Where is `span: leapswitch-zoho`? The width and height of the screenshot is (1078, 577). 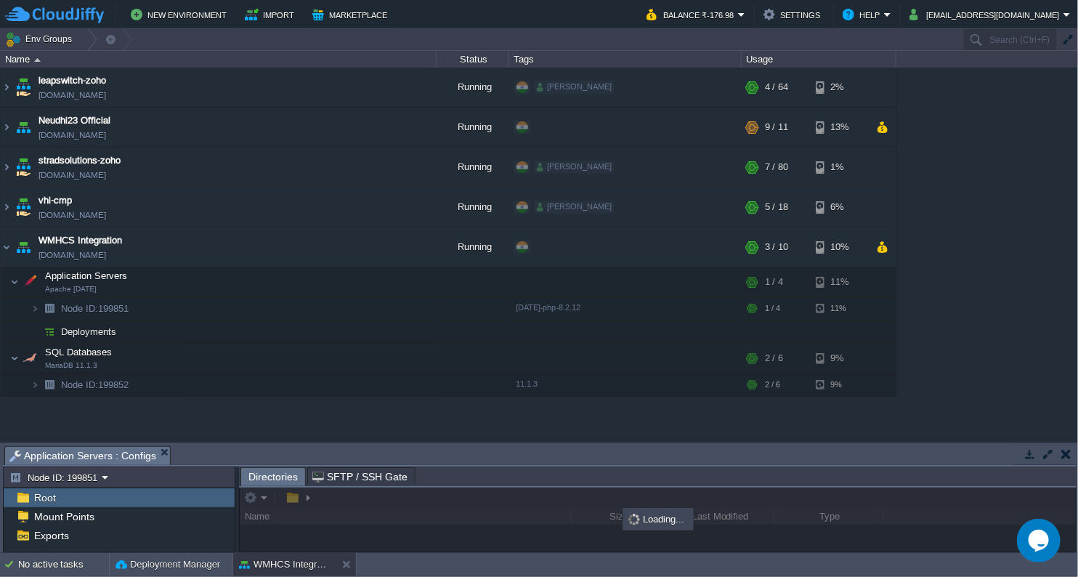
span: leapswitch-zoho is located at coordinates (72, 81).